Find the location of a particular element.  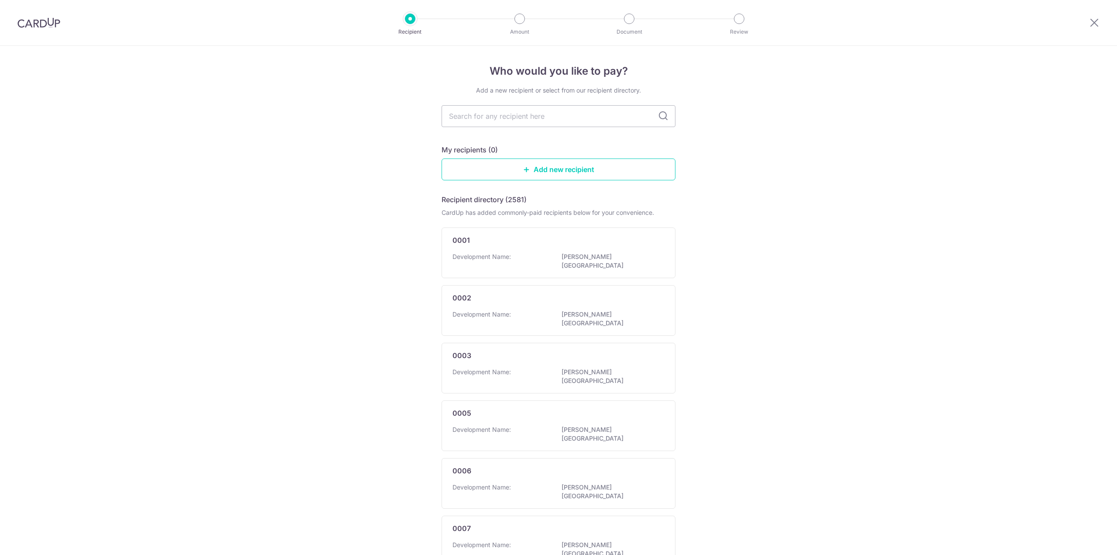

h5: My recipients (0) is located at coordinates (470, 150).